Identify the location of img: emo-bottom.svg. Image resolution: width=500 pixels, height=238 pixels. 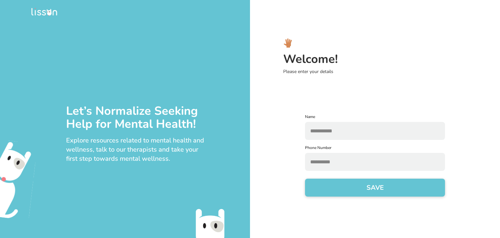
(210, 223).